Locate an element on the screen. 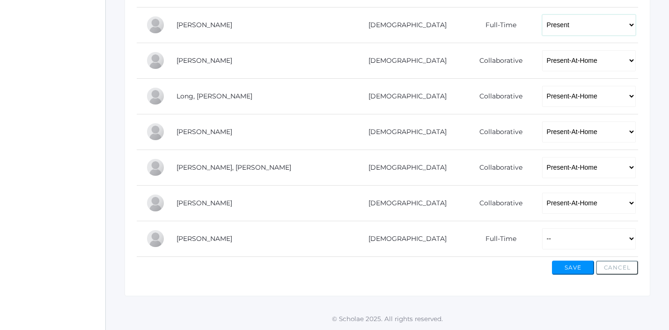  button: Save is located at coordinates (573, 267).